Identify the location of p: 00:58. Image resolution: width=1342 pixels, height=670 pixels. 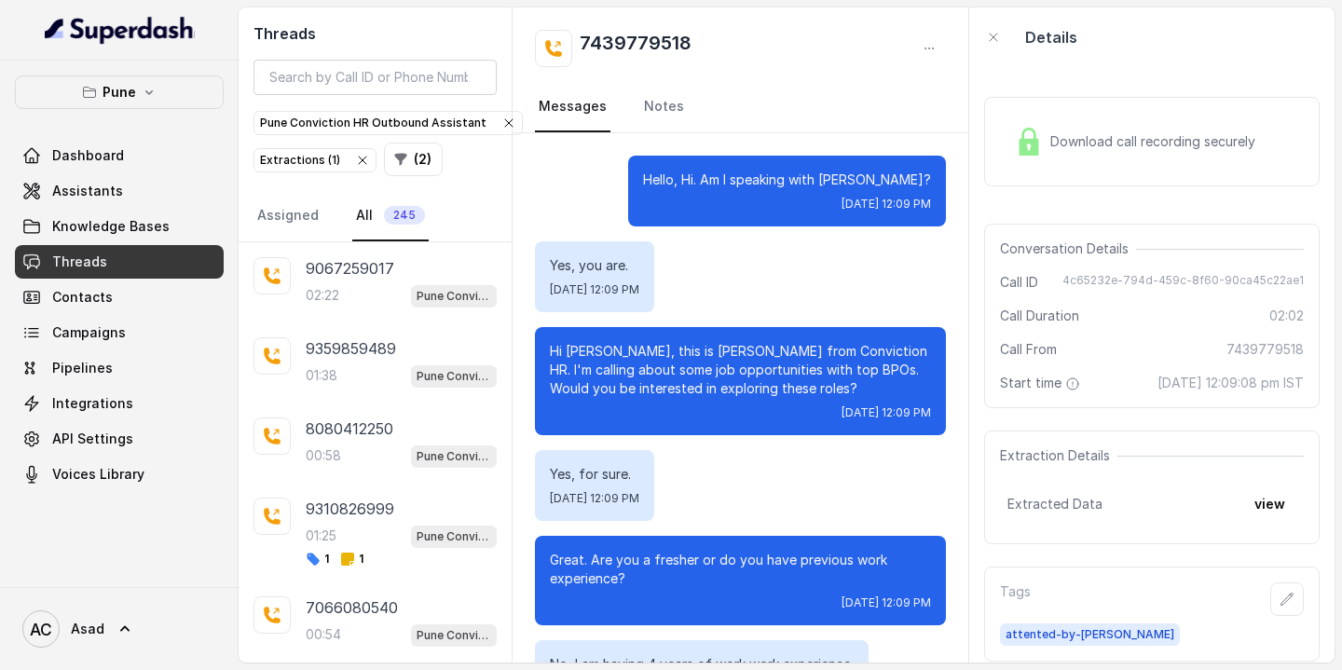
(323, 456).